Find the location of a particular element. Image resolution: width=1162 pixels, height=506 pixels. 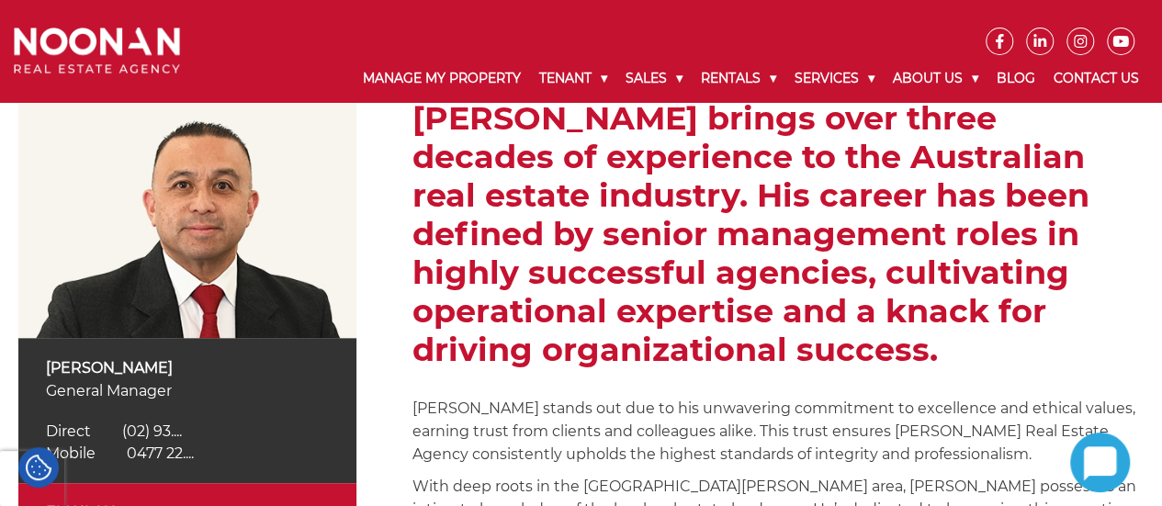

a: About Us is located at coordinates (935, 78).